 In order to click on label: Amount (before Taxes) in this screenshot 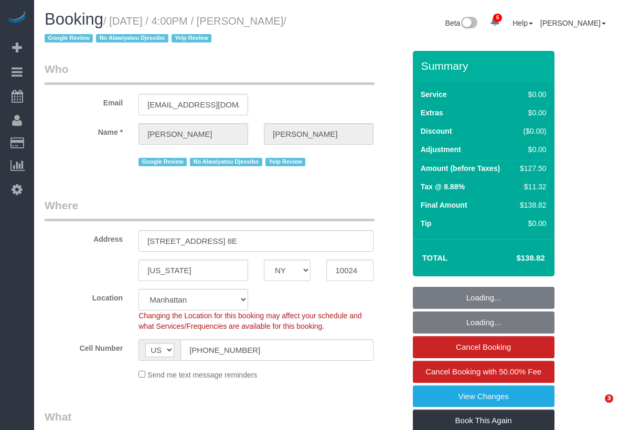, I will do `click(460, 168)`.